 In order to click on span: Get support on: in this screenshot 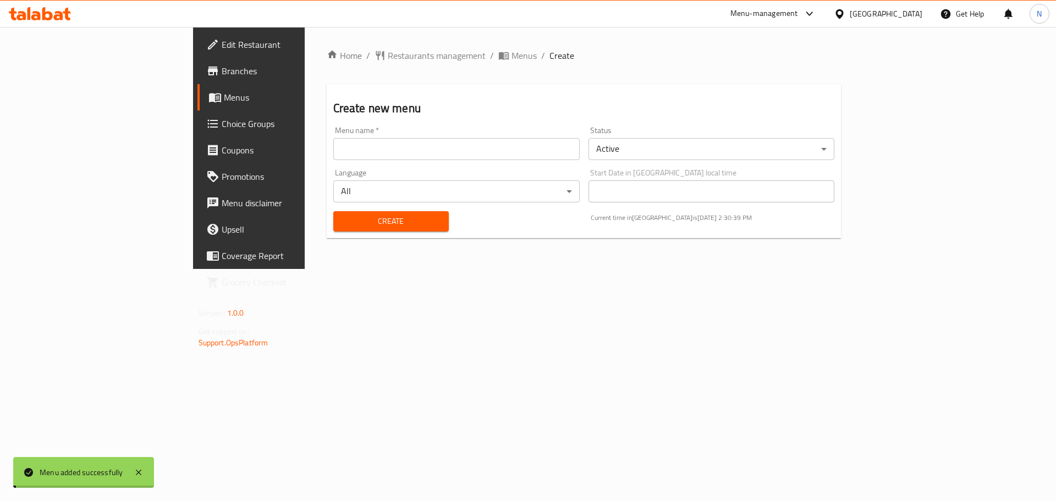, I will do `click(224, 332)`.